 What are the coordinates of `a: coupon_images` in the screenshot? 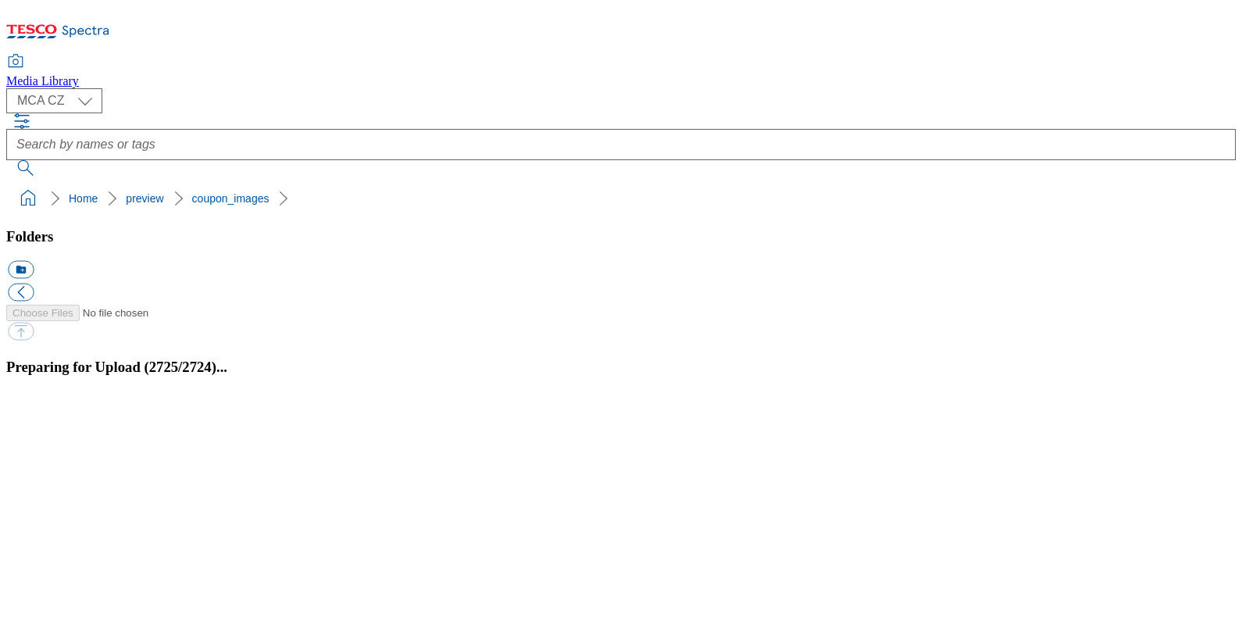 It's located at (230, 198).